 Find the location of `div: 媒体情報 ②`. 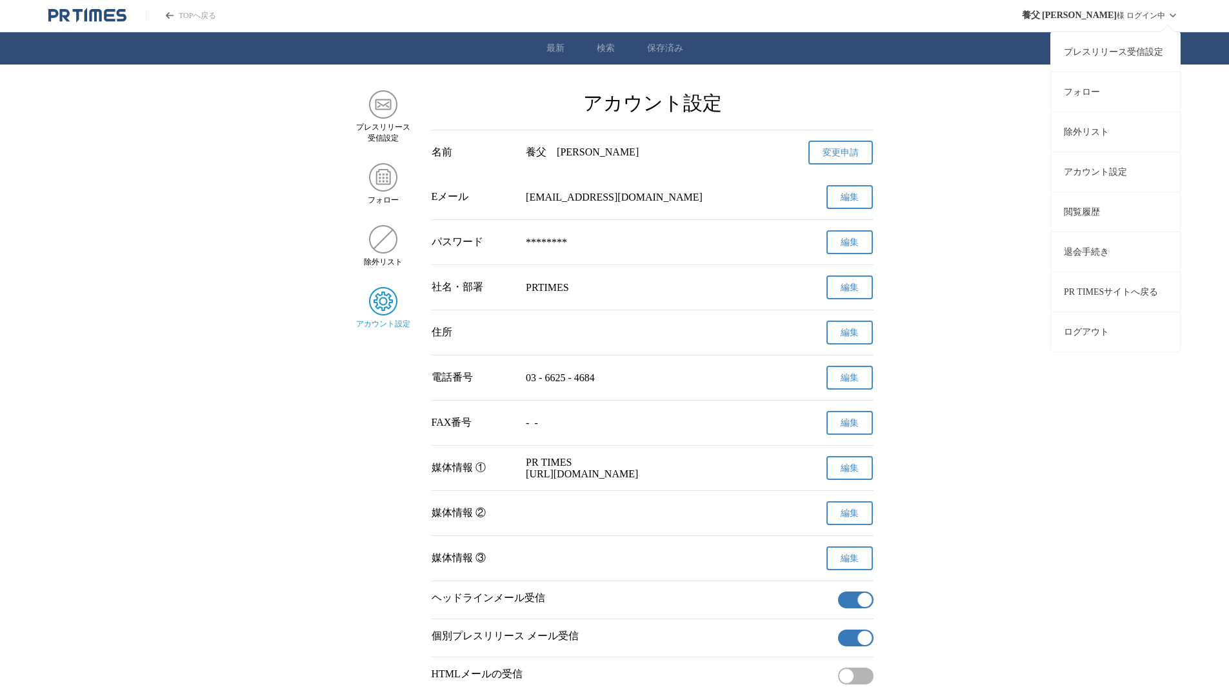

div: 媒体情報 ② is located at coordinates (473, 513).